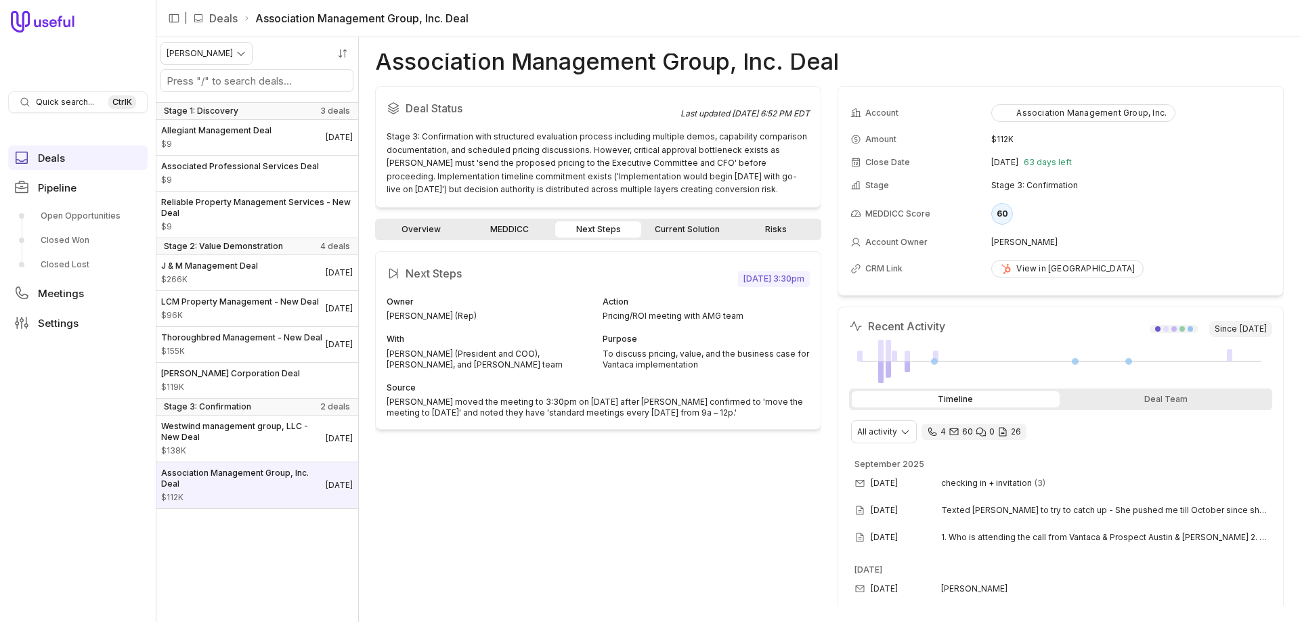 The width and height of the screenshot is (1300, 622). I want to click on span: Account, so click(882, 113).